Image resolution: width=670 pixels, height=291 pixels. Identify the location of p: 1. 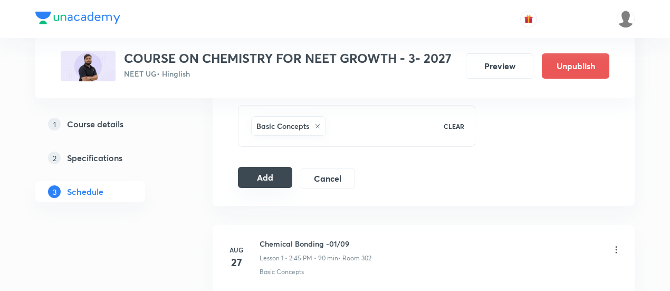
(54, 124).